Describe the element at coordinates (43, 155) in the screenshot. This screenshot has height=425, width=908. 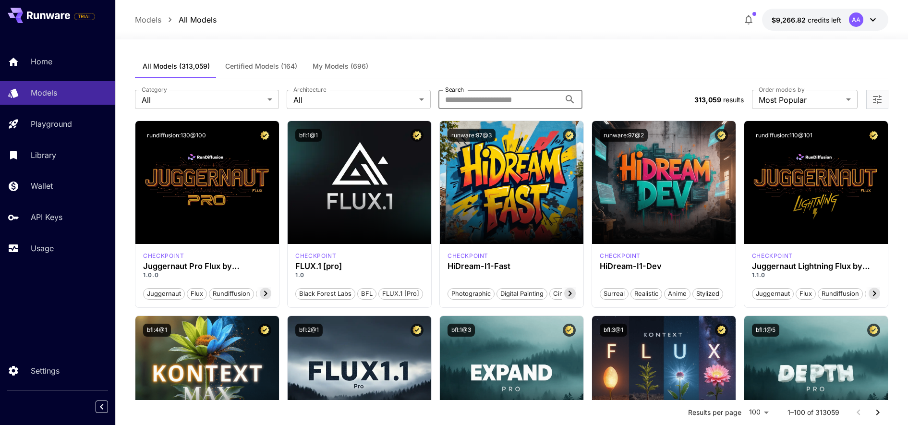
I see `p: Library` at that location.